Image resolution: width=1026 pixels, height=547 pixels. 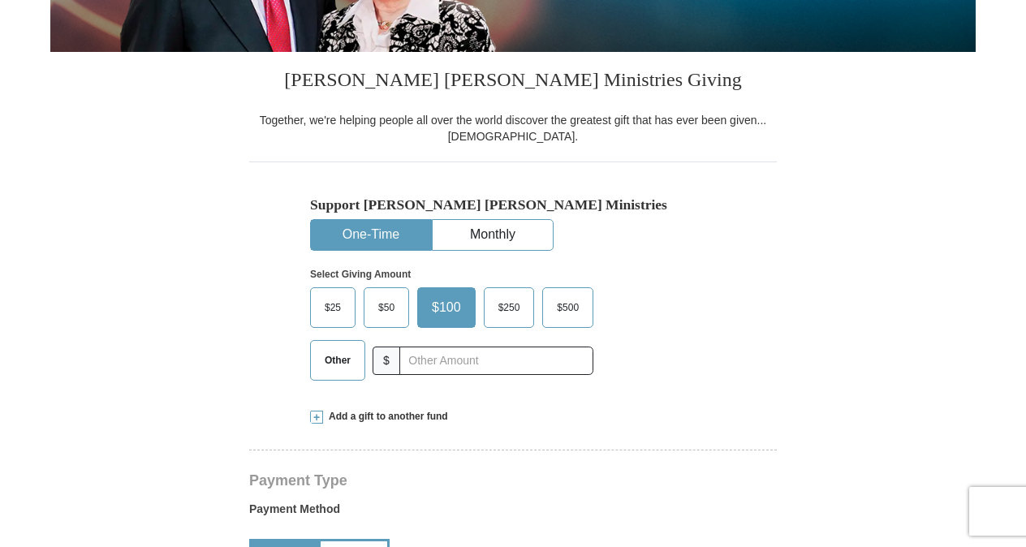 I want to click on span: $100, so click(x=447, y=308).